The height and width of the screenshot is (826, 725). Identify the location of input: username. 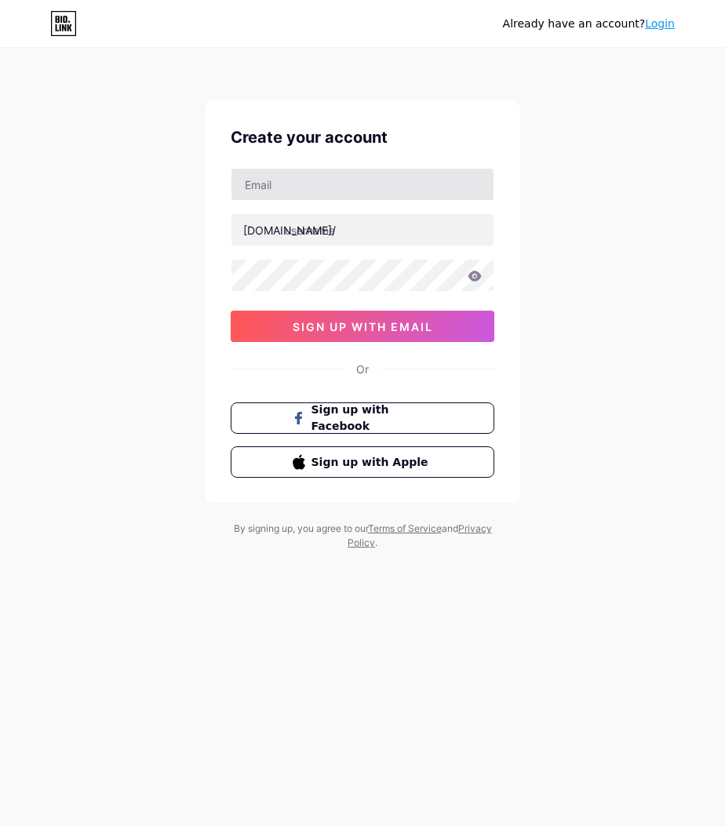
(362, 230).